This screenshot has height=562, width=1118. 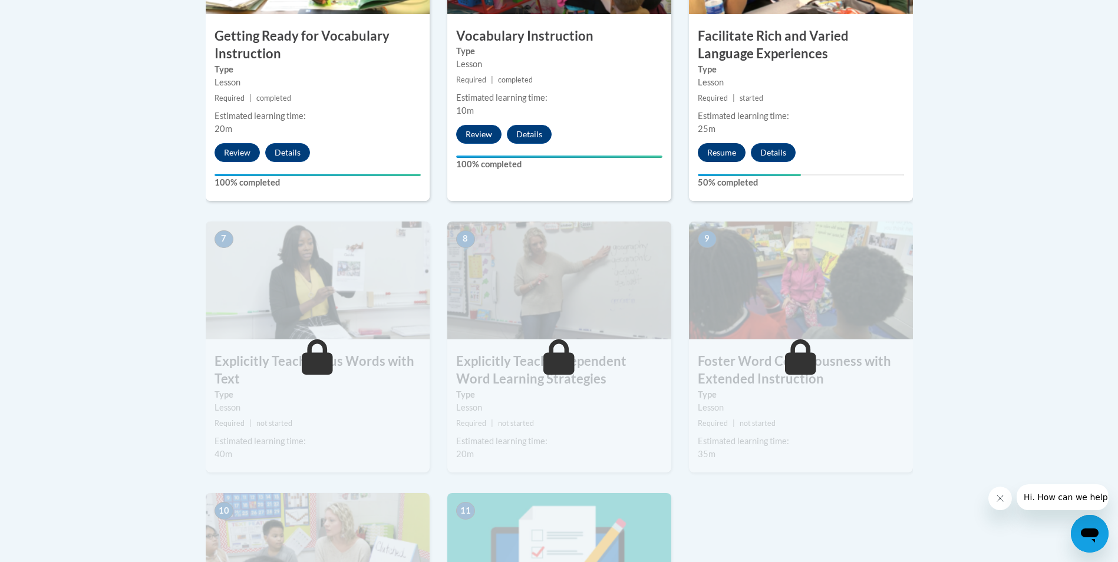 I want to click on span: 25m, so click(x=707, y=129).